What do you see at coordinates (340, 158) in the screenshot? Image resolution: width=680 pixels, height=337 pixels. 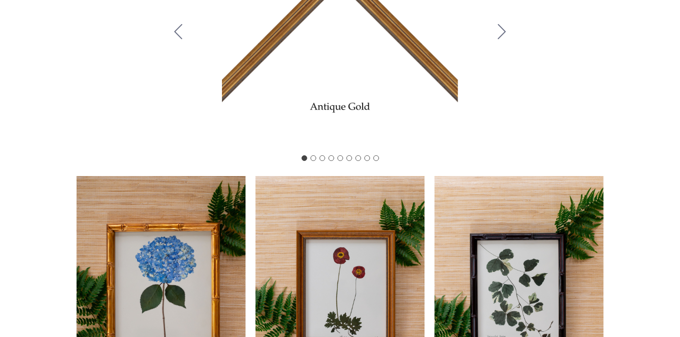 I see `button: Go to slide 5` at bounding box center [340, 158].